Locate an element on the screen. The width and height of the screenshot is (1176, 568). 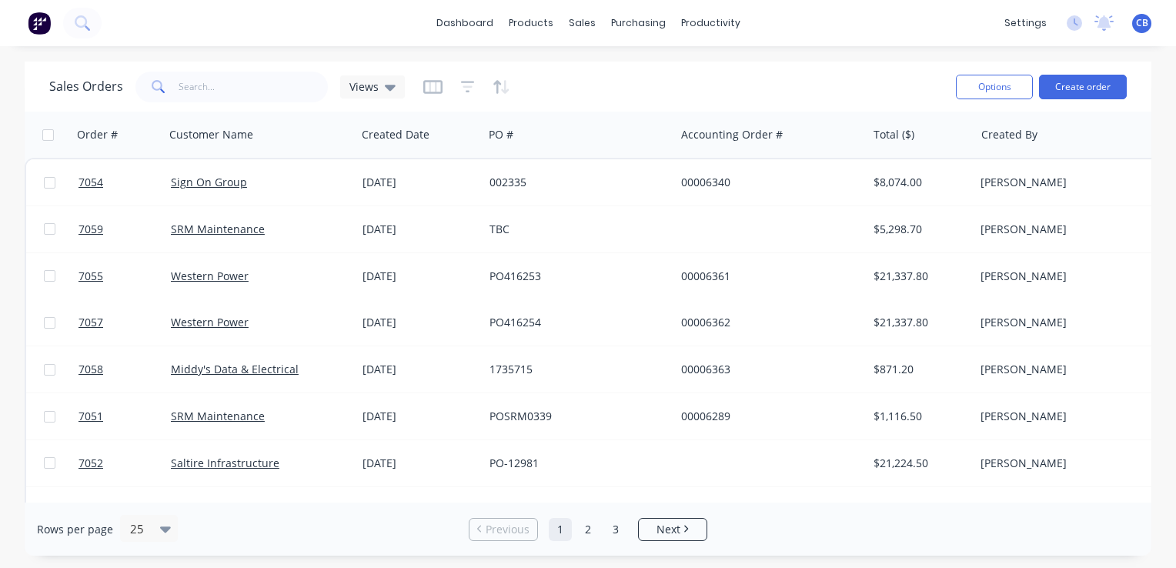
h1: Sales Orders is located at coordinates (86, 86).